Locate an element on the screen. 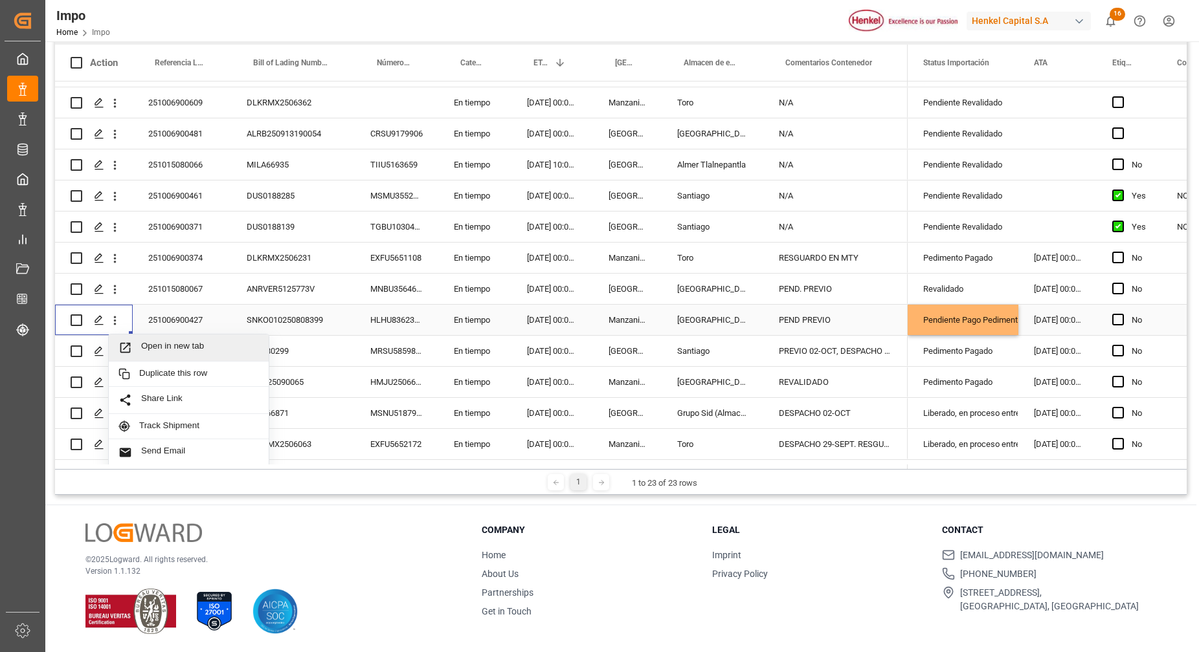  div: Yes is located at coordinates (1139, 196).